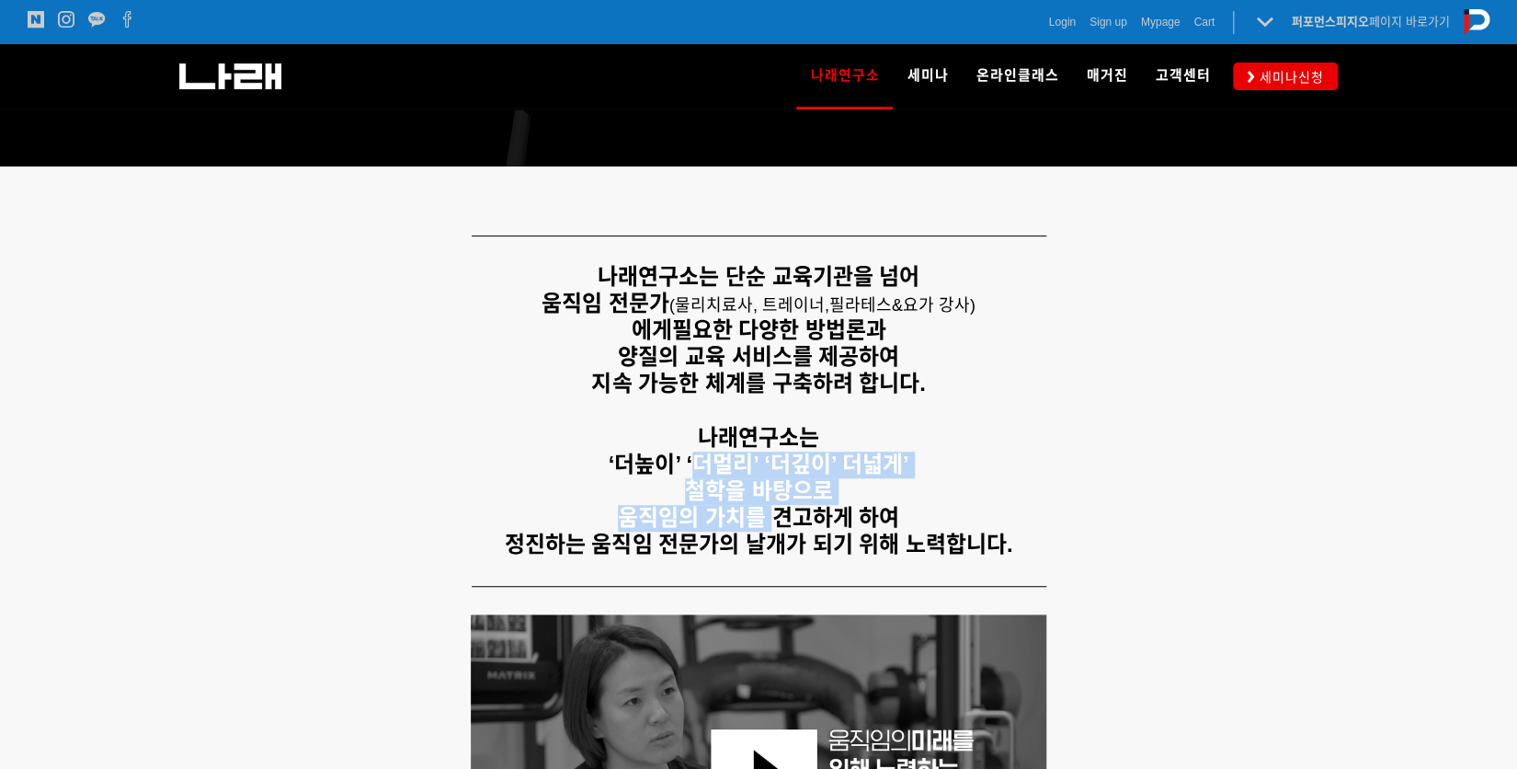 The image size is (1517, 769). Describe the element at coordinates (1108, 22) in the screenshot. I see `span: Sign up` at that location.